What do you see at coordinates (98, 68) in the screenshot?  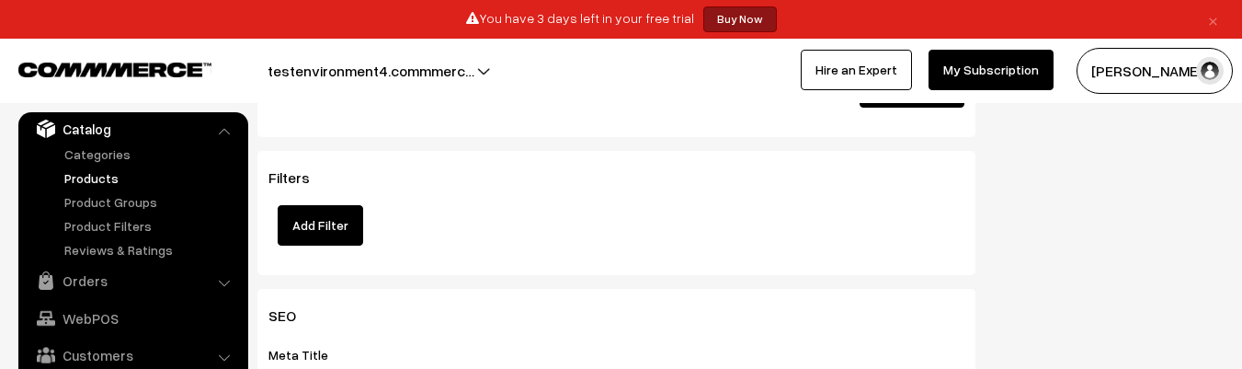 I see `a: COMMMERCE` at bounding box center [98, 68].